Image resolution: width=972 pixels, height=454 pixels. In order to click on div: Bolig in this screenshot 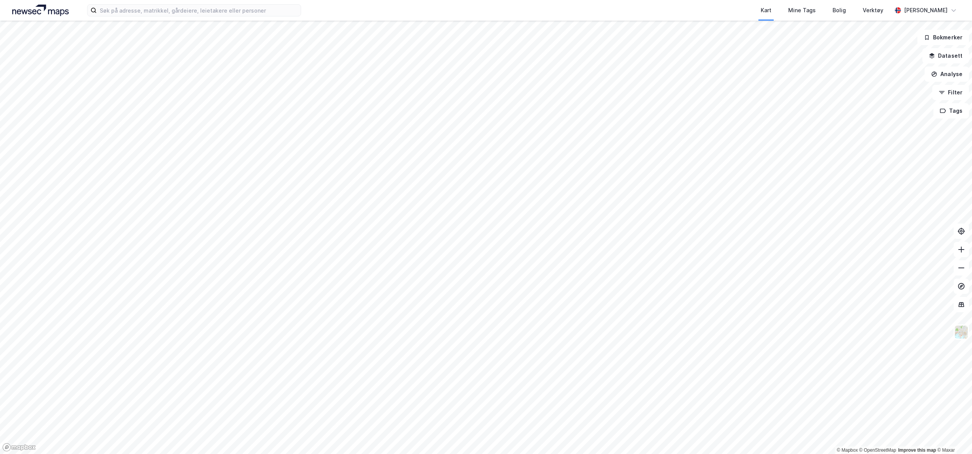, I will do `click(839, 10)`.